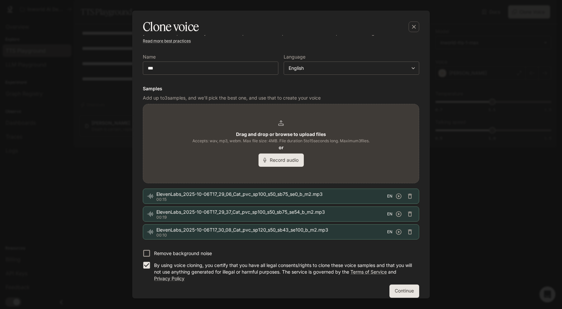  Describe the element at coordinates (281, 147) in the screenshot. I see `b: or` at that location.